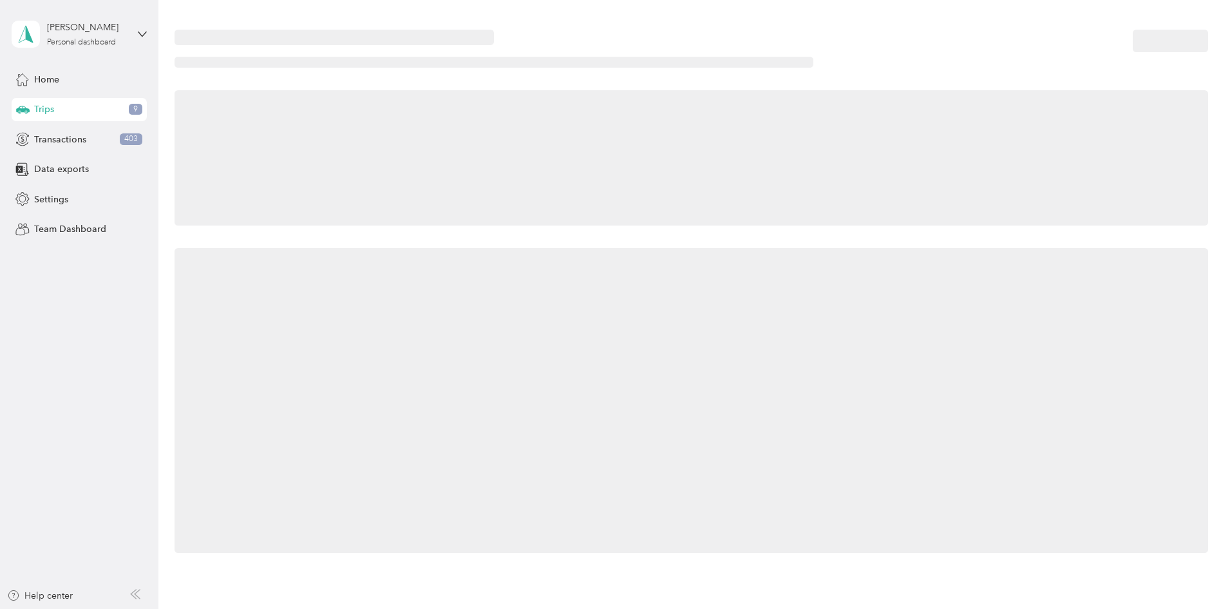 The image size is (1230, 609). What do you see at coordinates (51, 199) in the screenshot?
I see `span: Settings` at bounding box center [51, 199].